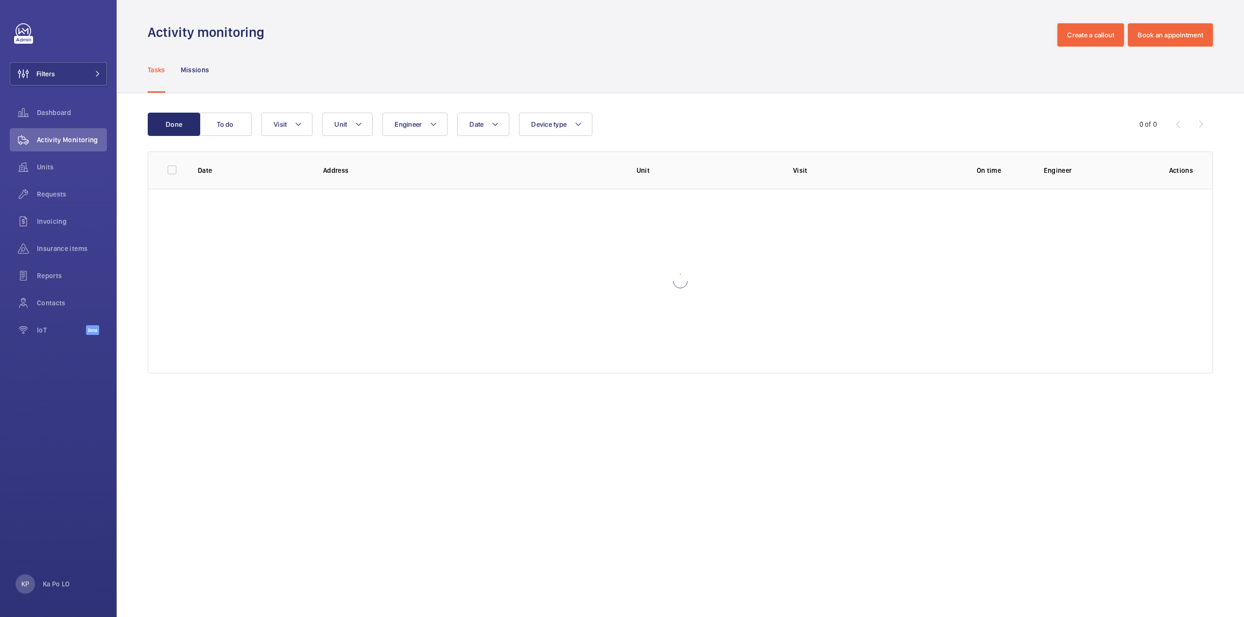  I want to click on p: Visit, so click(863, 171).